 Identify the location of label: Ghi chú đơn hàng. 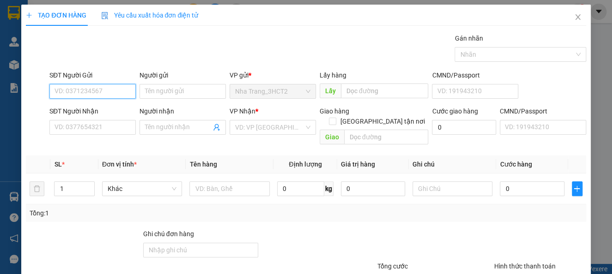
(169, 234).